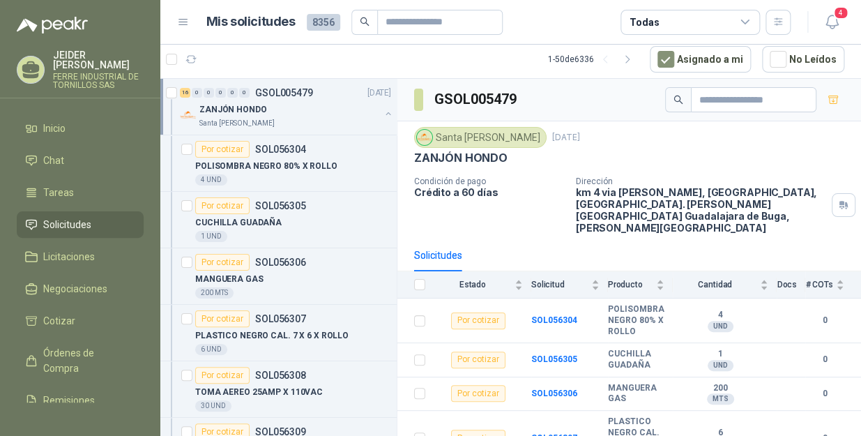 This screenshot has height=436, width=861. I want to click on h3: GSOL005479, so click(476, 99).